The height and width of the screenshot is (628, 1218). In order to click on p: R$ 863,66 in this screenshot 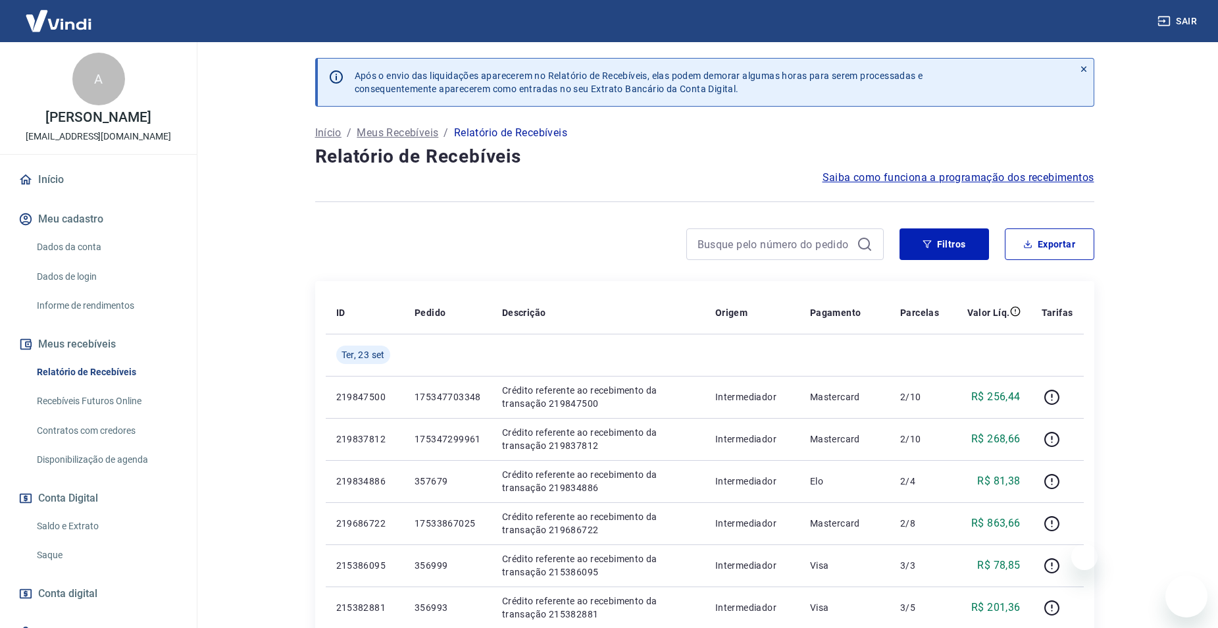, I will do `click(996, 523)`.